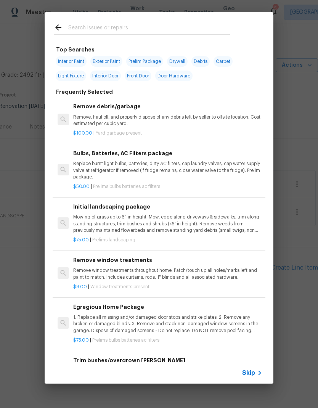 Image resolution: width=318 pixels, height=408 pixels. What do you see at coordinates (84, 92) in the screenshot?
I see `h6: Frequently Selected` at bounding box center [84, 92].